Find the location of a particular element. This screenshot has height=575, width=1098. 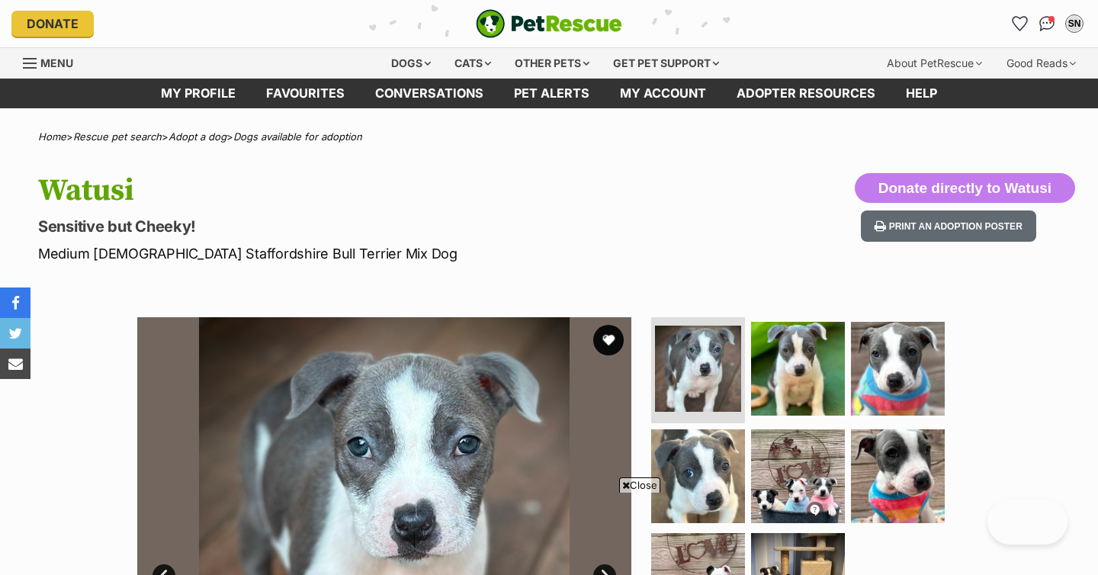

h1: Watusi is located at coordinates (354, 191).